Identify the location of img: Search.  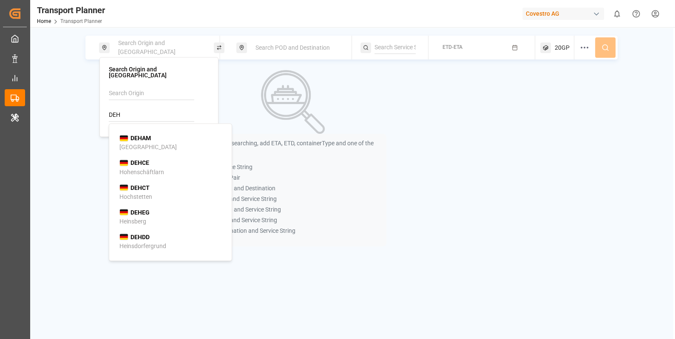
(293, 102).